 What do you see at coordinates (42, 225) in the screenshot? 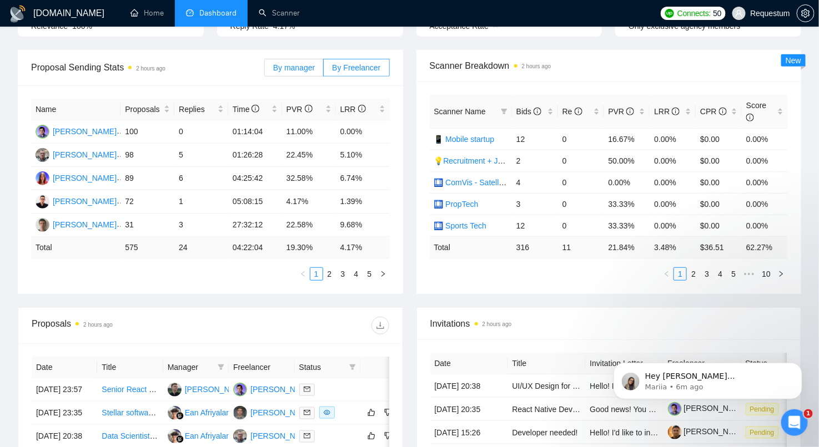
I see `img: VS` at bounding box center [42, 225].